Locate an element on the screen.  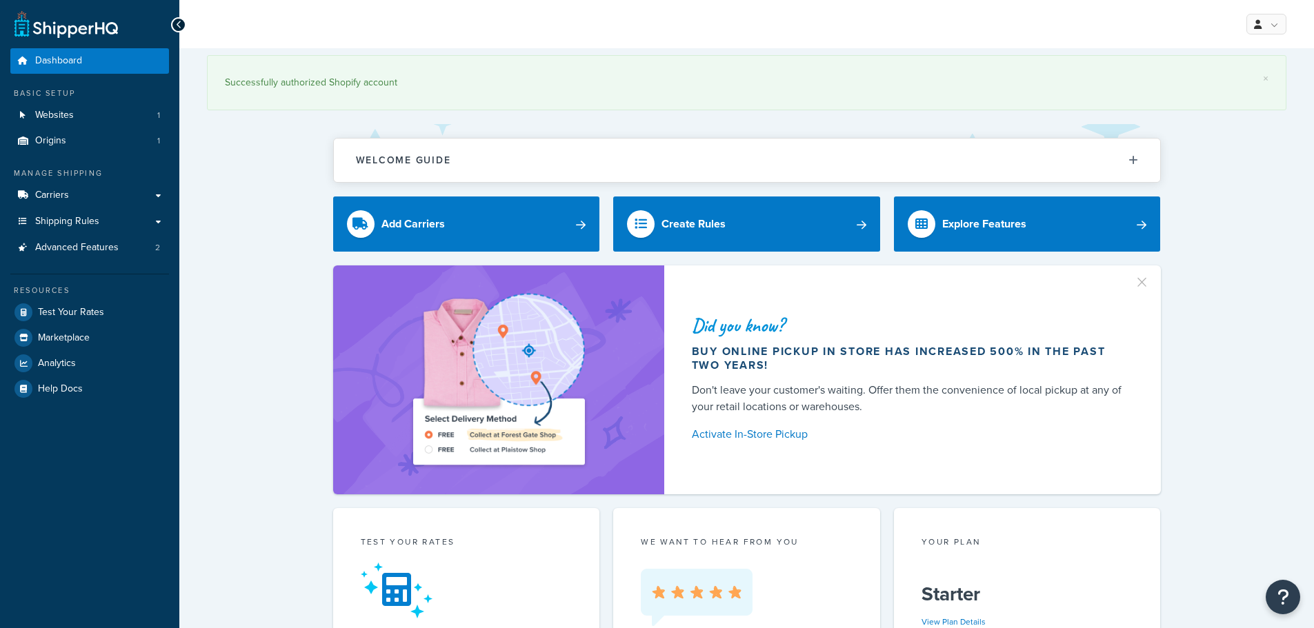
div: Basic Setup is located at coordinates (90, 93).